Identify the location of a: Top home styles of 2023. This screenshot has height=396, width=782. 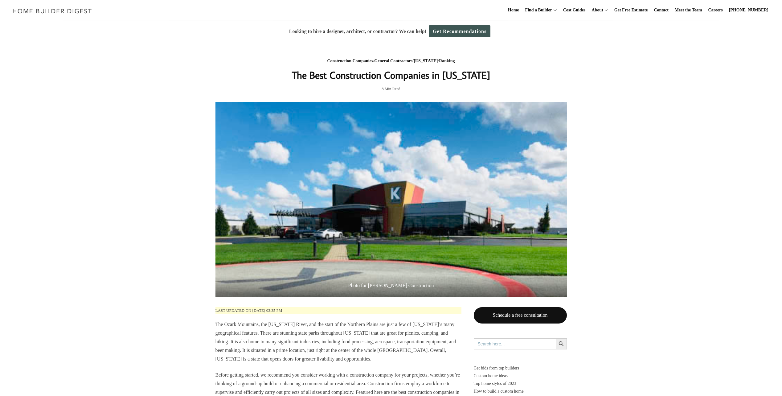
(520, 383).